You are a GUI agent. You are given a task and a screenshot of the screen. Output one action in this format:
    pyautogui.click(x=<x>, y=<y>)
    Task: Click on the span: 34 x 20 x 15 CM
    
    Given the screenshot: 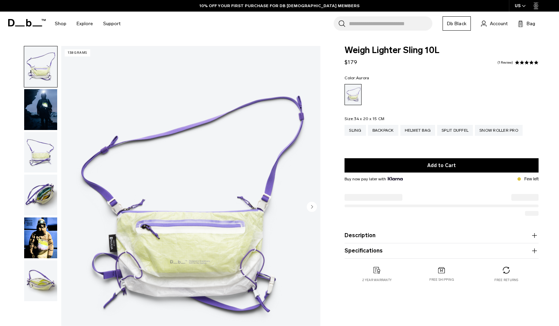 What is the action you would take?
    pyautogui.click(x=369, y=119)
    